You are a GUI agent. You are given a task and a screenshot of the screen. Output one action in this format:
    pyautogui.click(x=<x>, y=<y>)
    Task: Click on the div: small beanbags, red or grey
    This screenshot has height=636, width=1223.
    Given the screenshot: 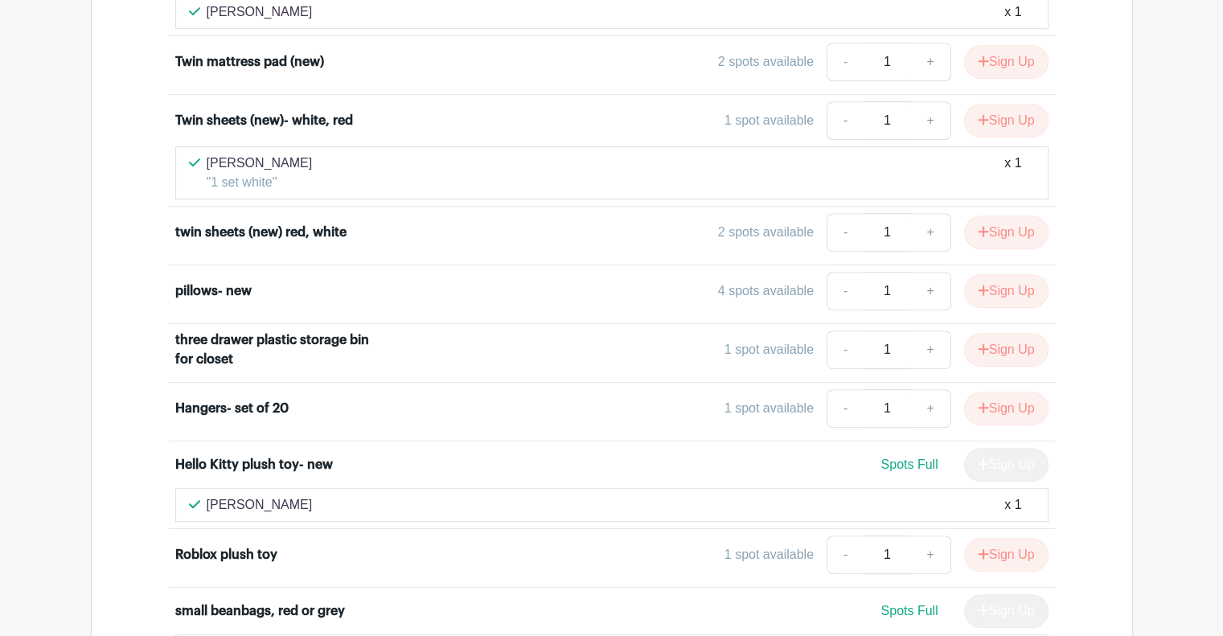 What is the action you would take?
    pyautogui.click(x=260, y=611)
    